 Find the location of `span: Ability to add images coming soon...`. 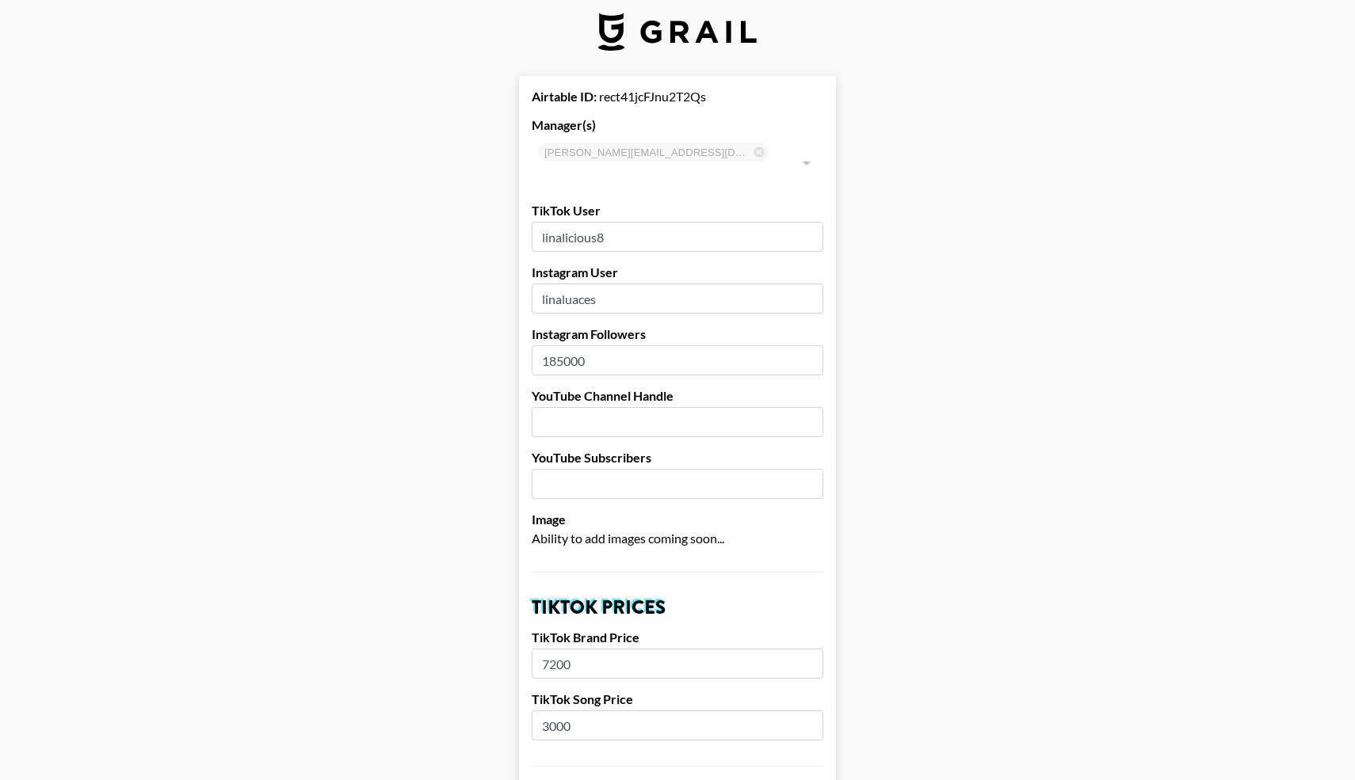

span: Ability to add images coming soon... is located at coordinates (627, 538).